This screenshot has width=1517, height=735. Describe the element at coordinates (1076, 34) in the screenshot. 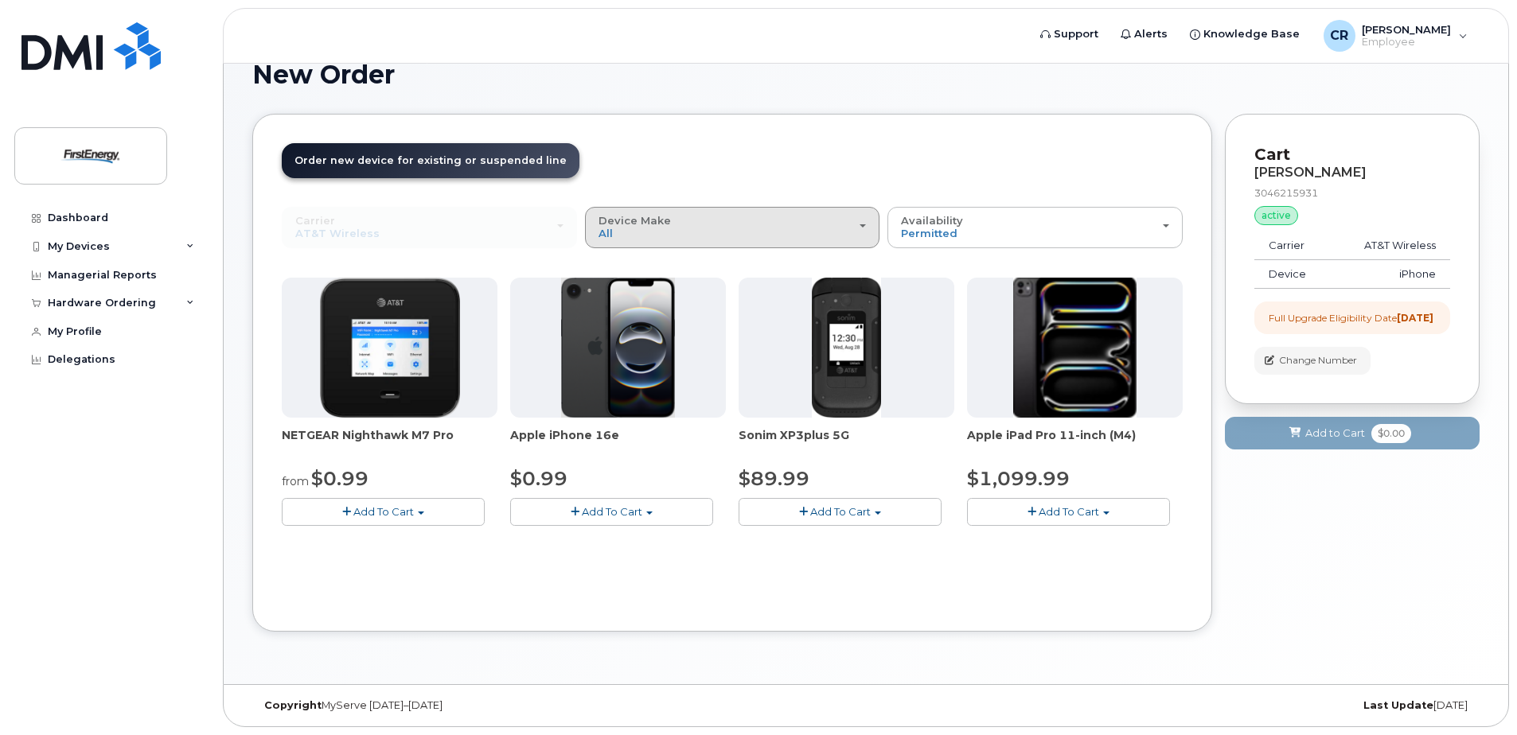

I see `span: Support` at that location.